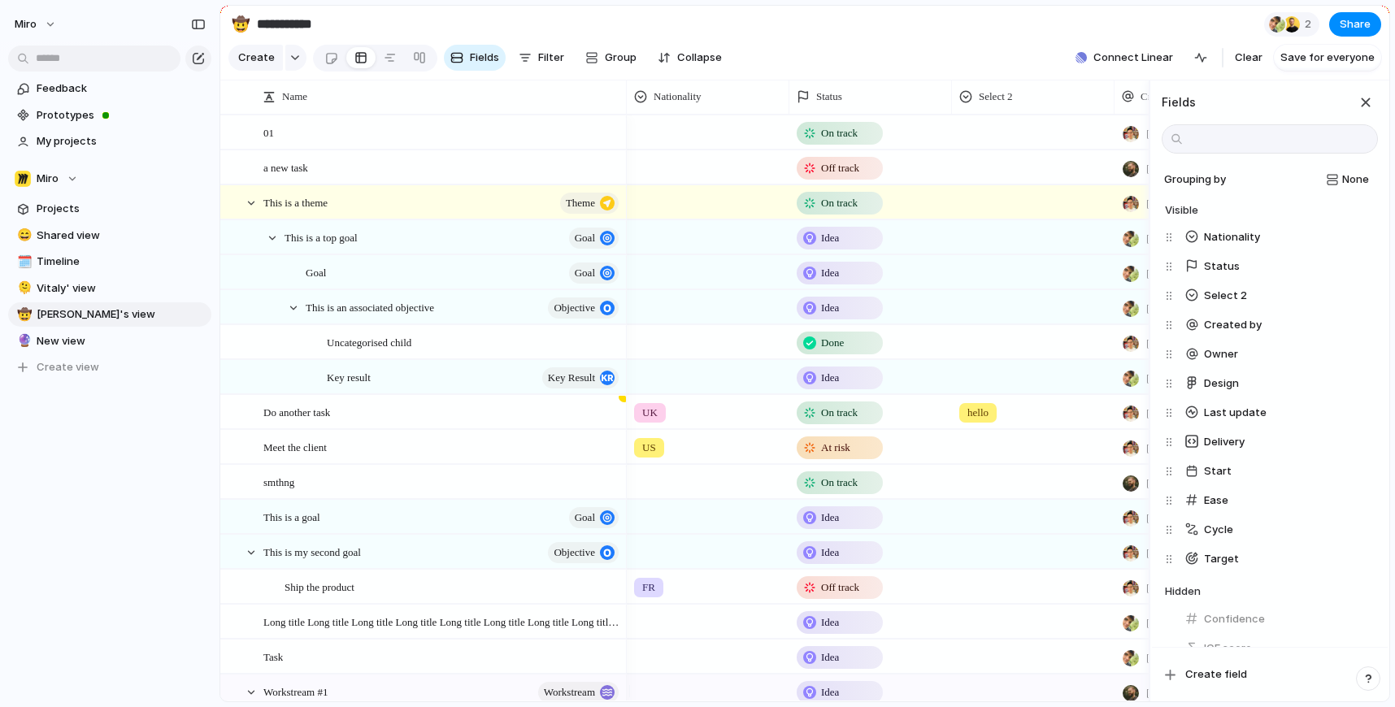 This screenshot has width=1395, height=707. What do you see at coordinates (110, 115) in the screenshot?
I see `a: Prototypes` at bounding box center [110, 115].